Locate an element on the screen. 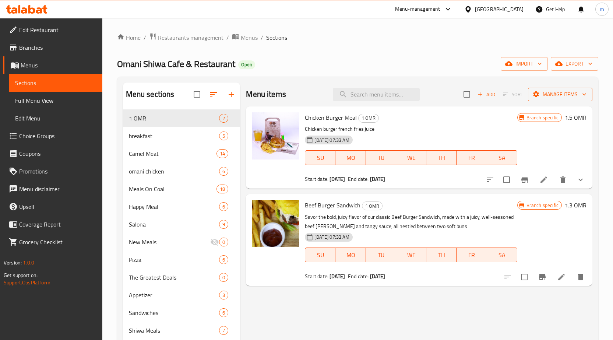 The width and height of the screenshot is (613, 340). span: 2 is located at coordinates (223, 118).